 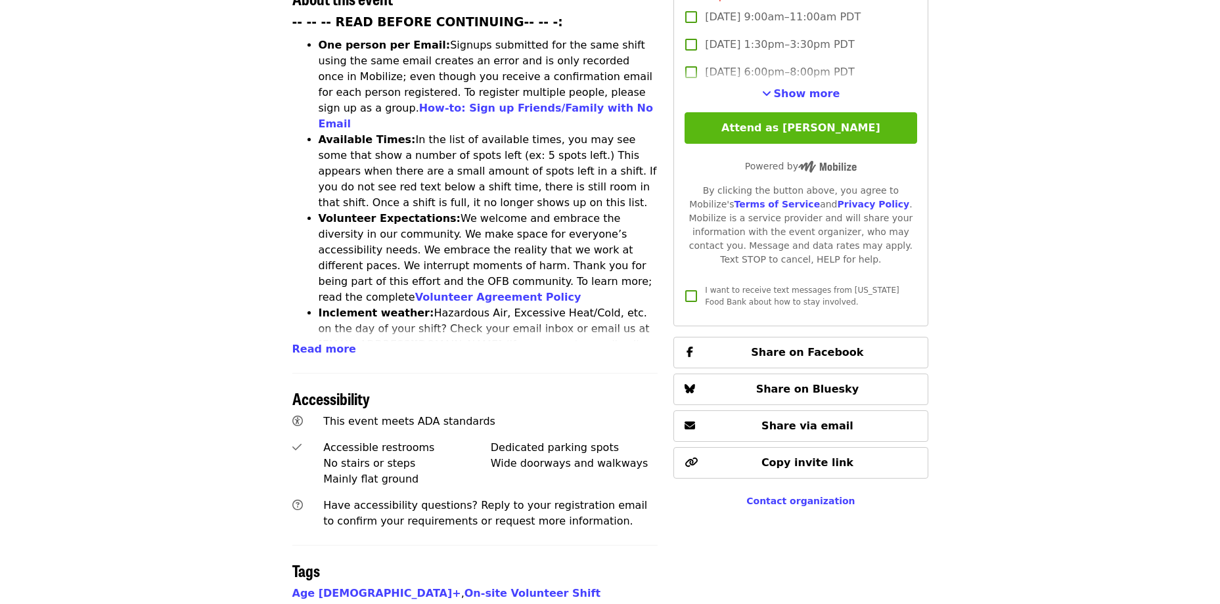 What do you see at coordinates (807, 93) in the screenshot?
I see `span: Show more` at bounding box center [807, 93].